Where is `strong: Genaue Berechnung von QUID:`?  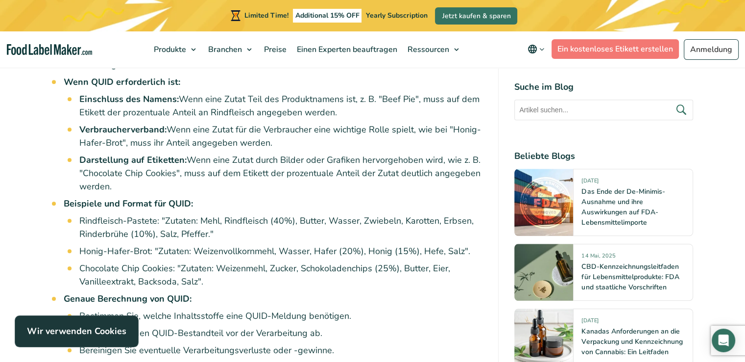
strong: Genaue Berechnung von QUID: is located at coordinates (127, 298).